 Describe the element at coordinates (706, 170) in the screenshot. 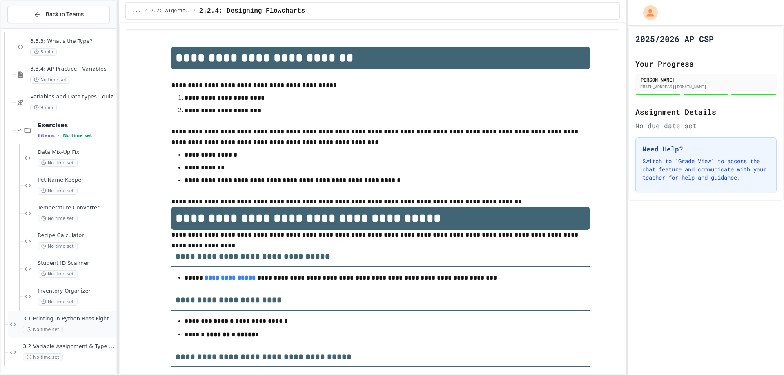

I see `p: Switch to "Grade View" to access the chat feature and communicate with your teacher for help and ...` at that location.